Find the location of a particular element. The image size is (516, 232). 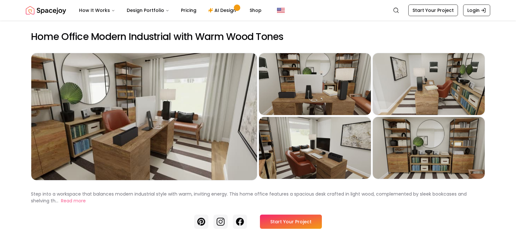

img: United States is located at coordinates (281, 10).